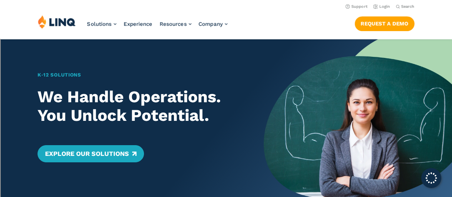 Image resolution: width=452 pixels, height=197 pixels. What do you see at coordinates (213, 24) in the screenshot?
I see `a: Company` at bounding box center [213, 24].